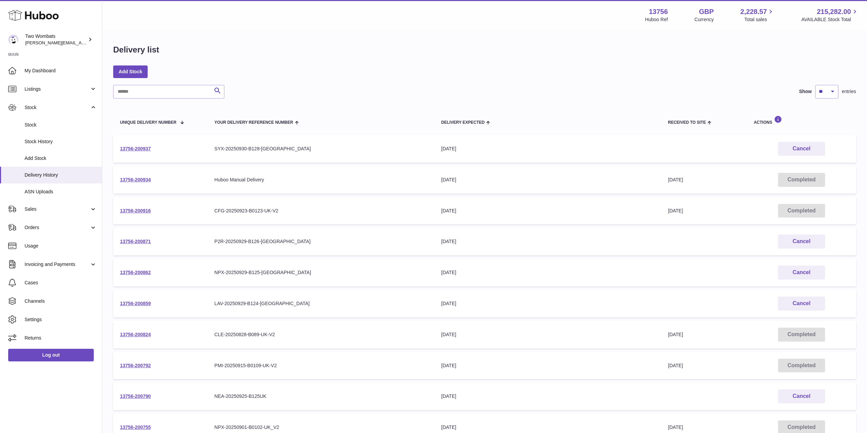 The image size is (867, 433). Describe the element at coordinates (135, 396) in the screenshot. I see `a: 13756-200790` at that location.